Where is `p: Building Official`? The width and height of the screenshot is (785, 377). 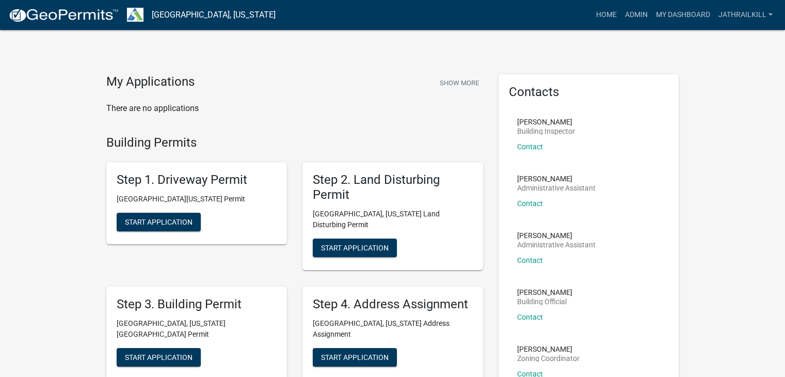 p: Building Official is located at coordinates (545, 302).